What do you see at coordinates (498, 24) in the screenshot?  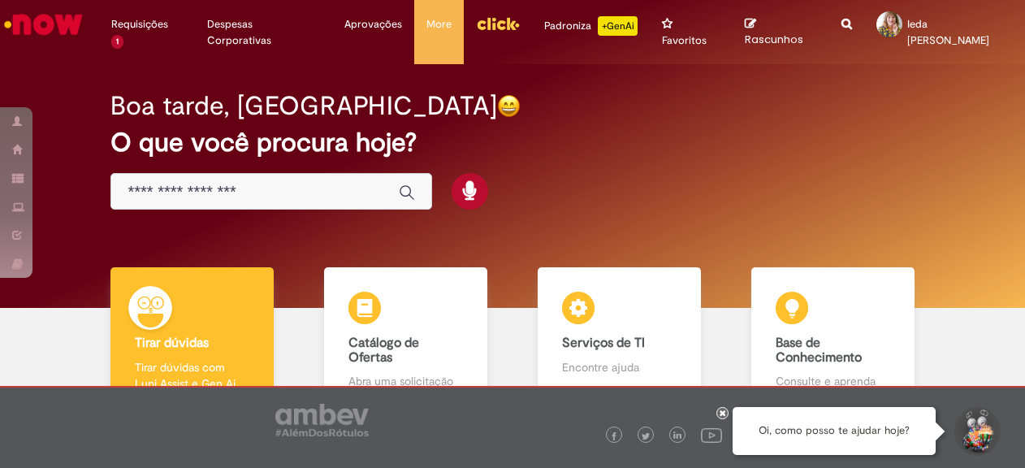 I see `img: click_logo_yellow_360x200.png` at bounding box center [498, 24].